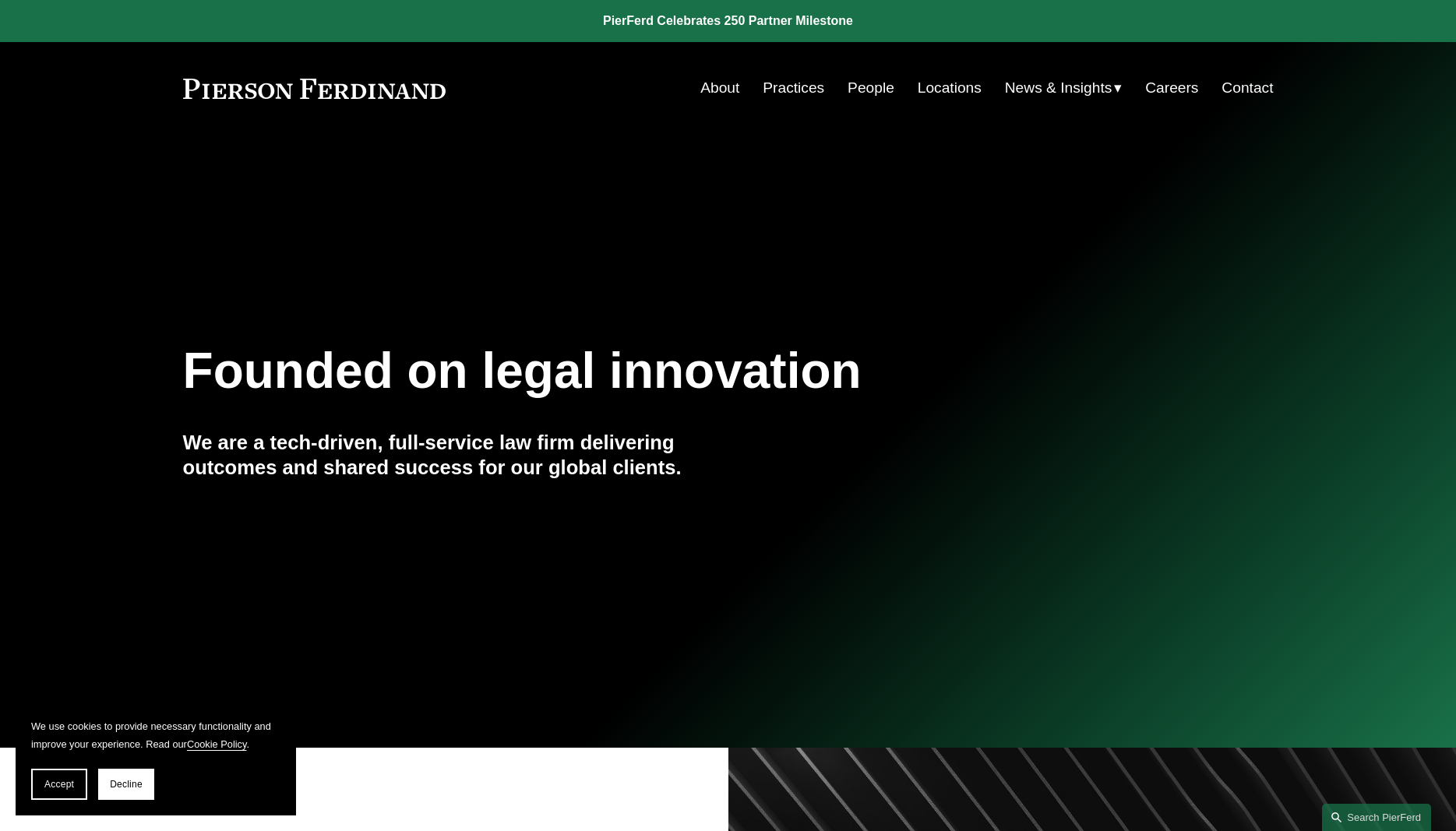  Describe the element at coordinates (793, 88) in the screenshot. I see `a: Practices` at that location.